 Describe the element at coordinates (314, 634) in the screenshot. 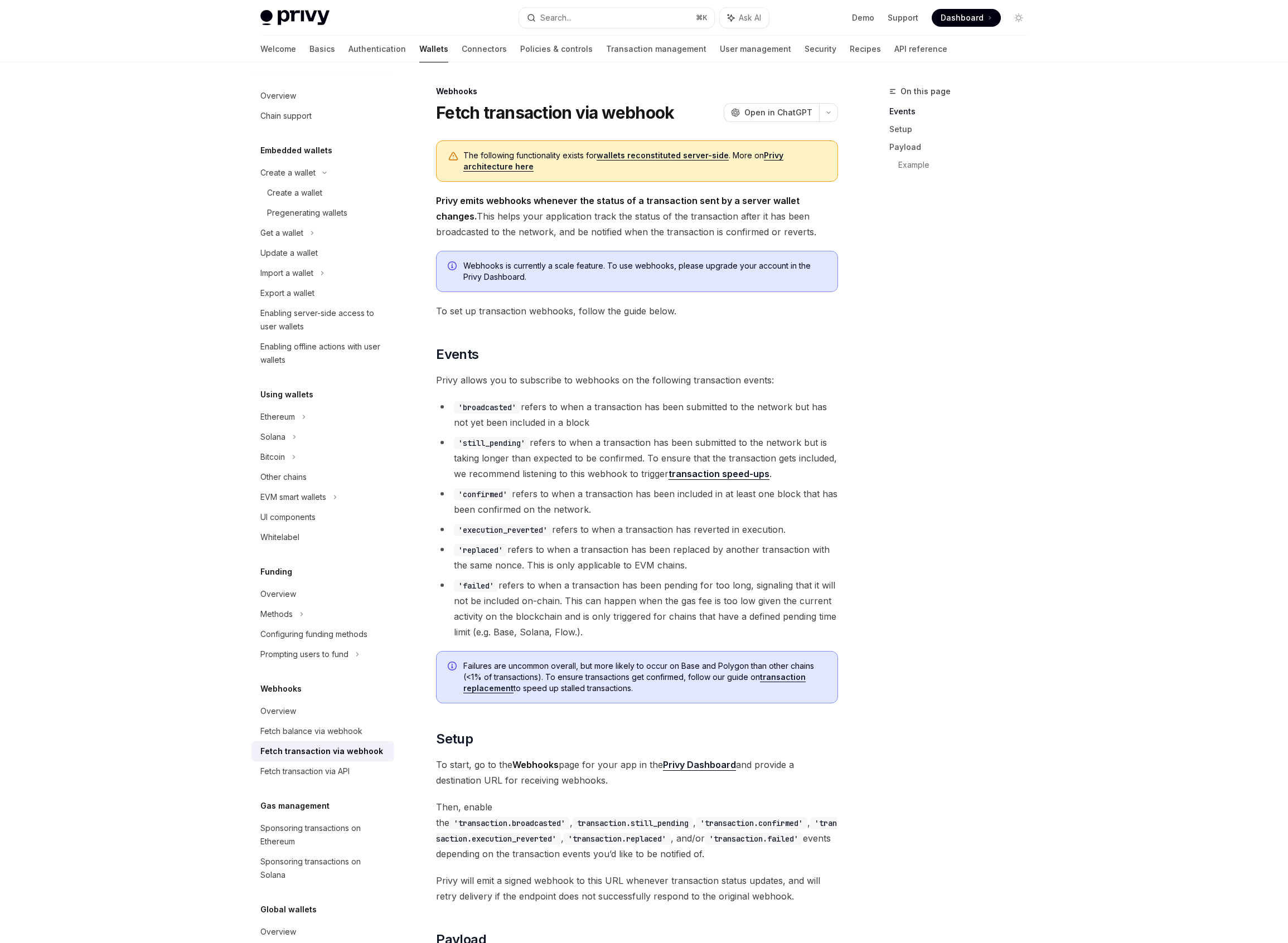

I see `div: Configuring funding methods` at that location.